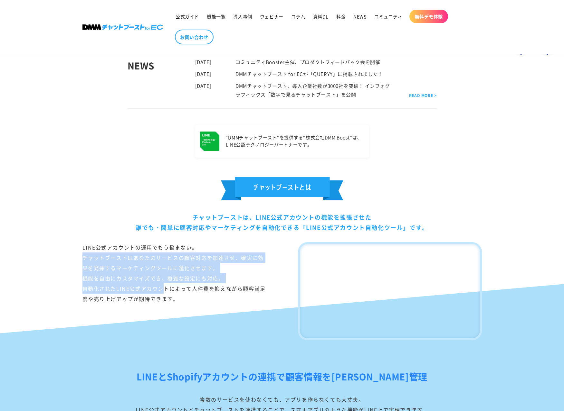 Image resolution: width=564 pixels, height=411 pixels. What do you see at coordinates (298, 16) in the screenshot?
I see `a: コラム` at bounding box center [298, 16].